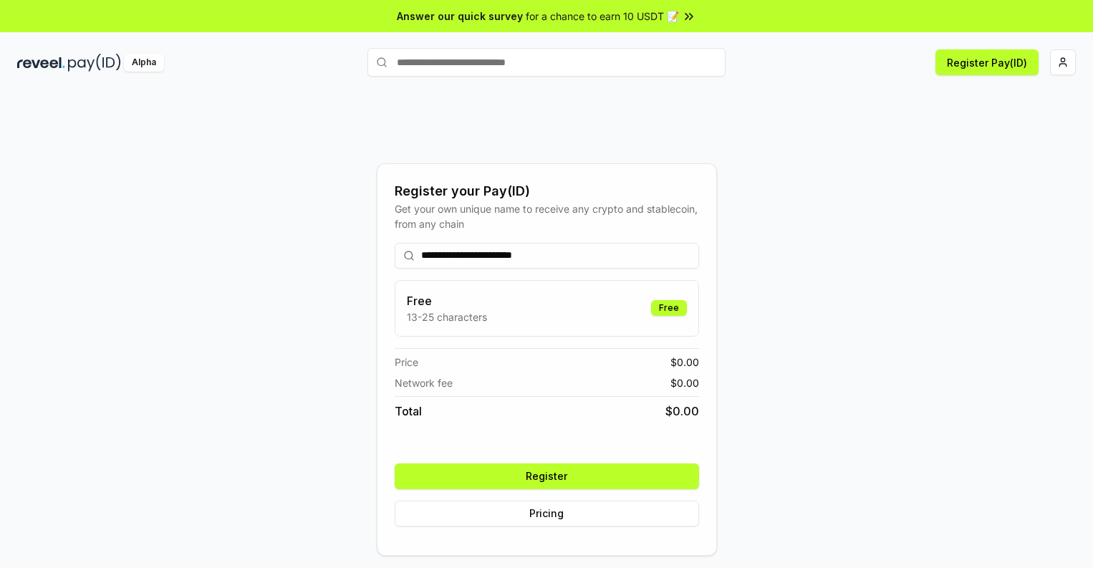  Describe the element at coordinates (987, 62) in the screenshot. I see `button: Register Pay(ID)` at that location.